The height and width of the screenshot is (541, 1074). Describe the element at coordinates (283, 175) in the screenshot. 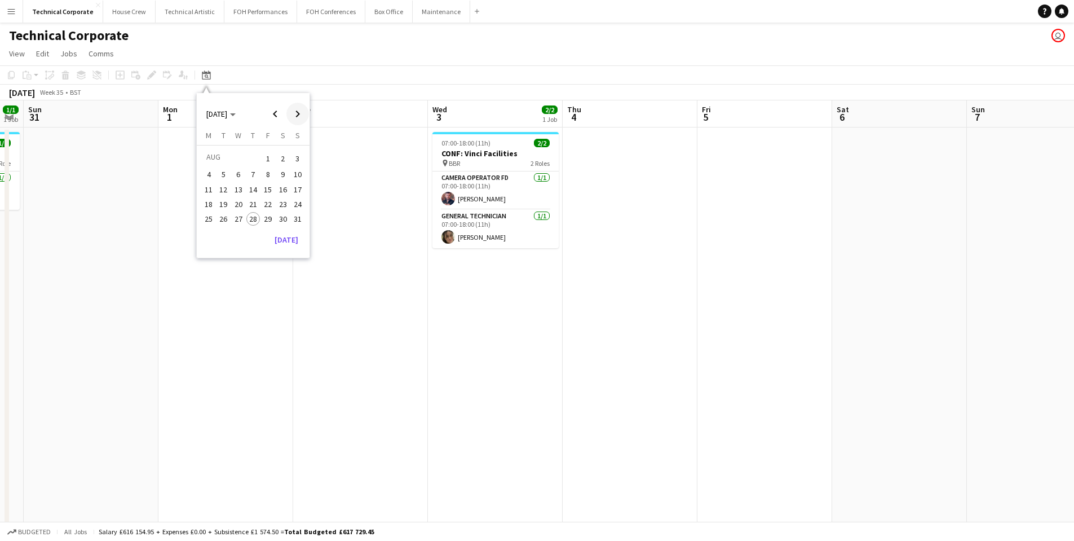

I see `span: 9` at that location.